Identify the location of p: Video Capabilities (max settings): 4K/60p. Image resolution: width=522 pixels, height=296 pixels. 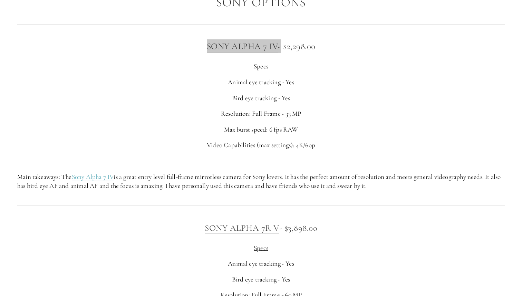
(261, 145).